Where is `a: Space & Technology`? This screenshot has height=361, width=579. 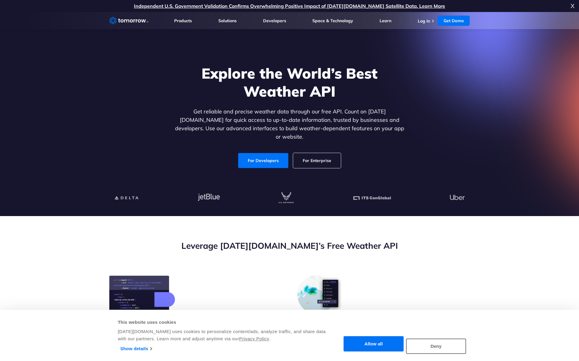 a: Space & Technology is located at coordinates (333, 21).